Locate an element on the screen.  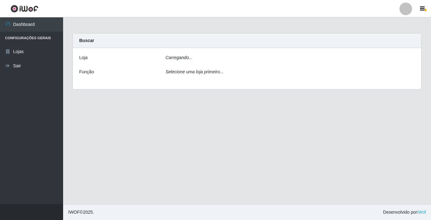
span: Desenvolvido por is located at coordinates (405, 212).